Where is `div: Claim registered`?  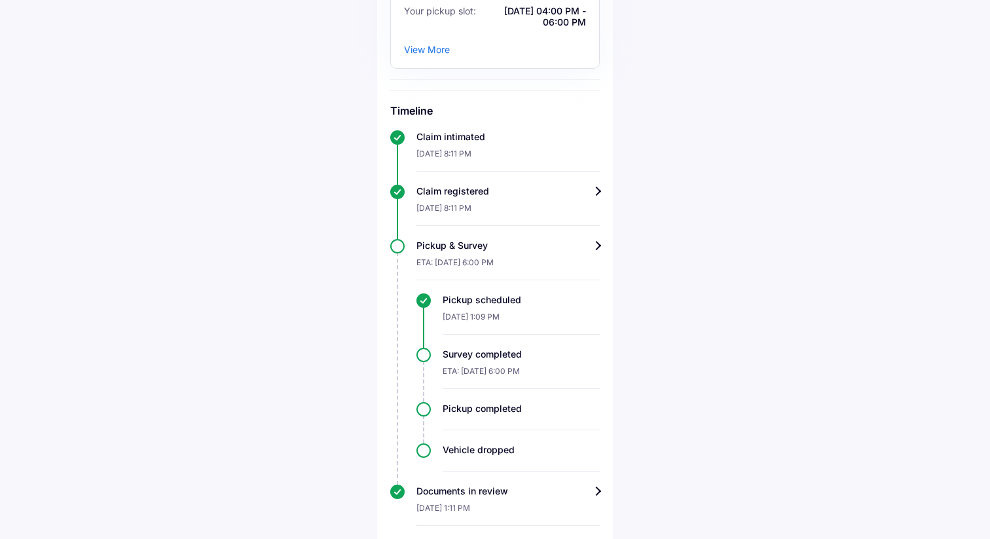
div: Claim registered is located at coordinates (508, 191).